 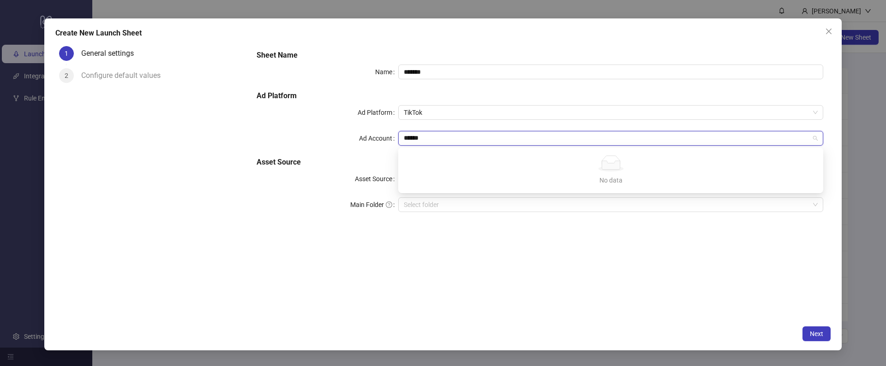 I want to click on div: No data, so click(x=610, y=180).